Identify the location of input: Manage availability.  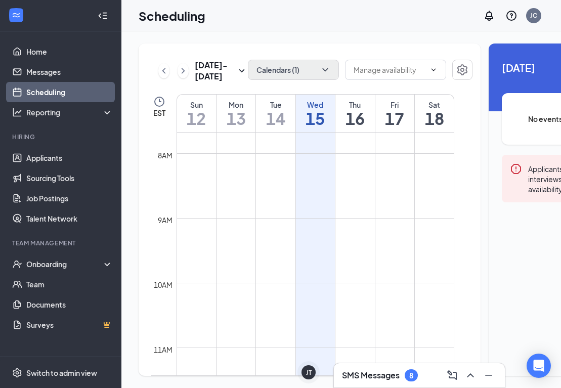
(389, 70).